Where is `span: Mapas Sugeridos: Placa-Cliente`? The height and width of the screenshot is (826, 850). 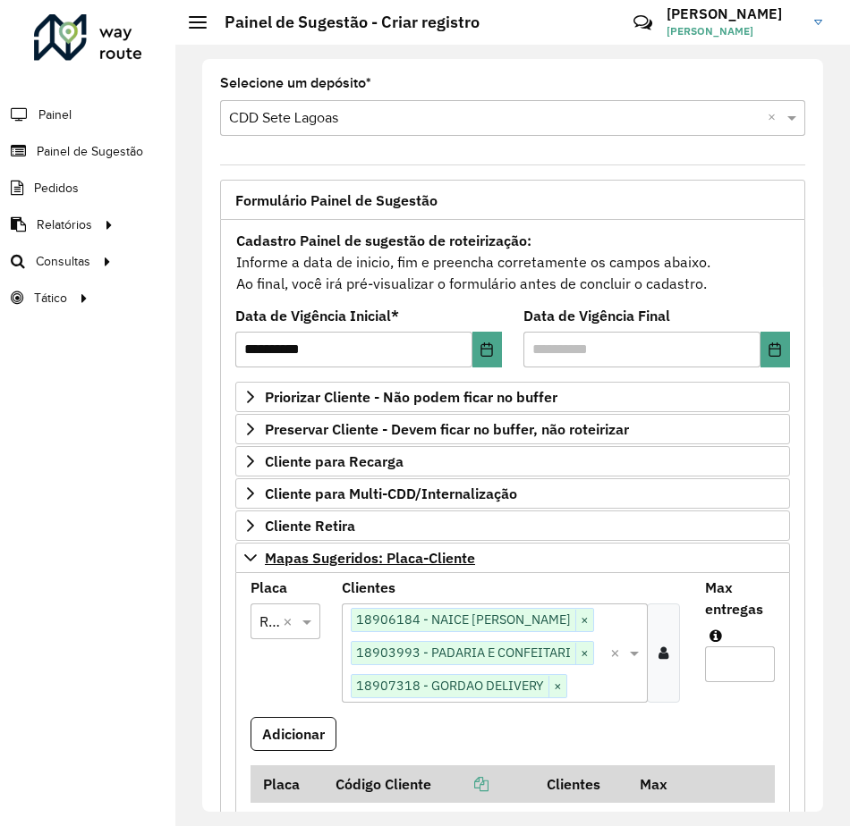 span: Mapas Sugeridos: Placa-Cliente is located at coordinates (369, 558).